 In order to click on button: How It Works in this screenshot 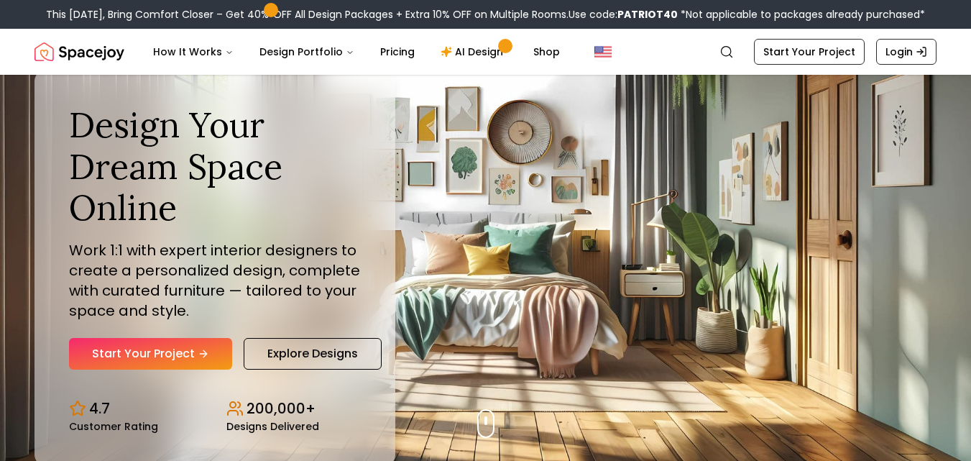, I will do `click(193, 52)`.